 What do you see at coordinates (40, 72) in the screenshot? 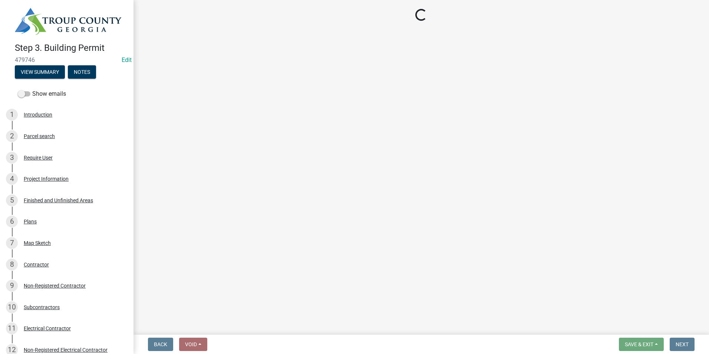
I see `wm-modal-confirm: Summary` at bounding box center [40, 72].